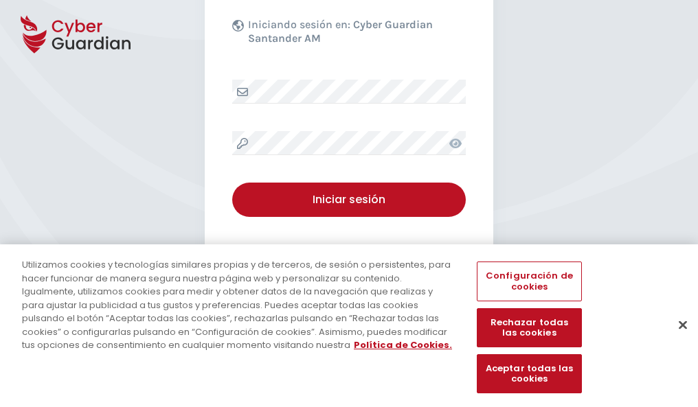  Describe the element at coordinates (529, 328) in the screenshot. I see `button: Rechazar todas las cookies` at that location.